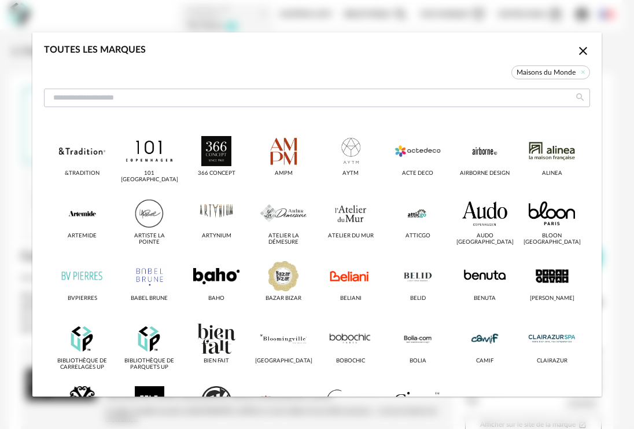  What do you see at coordinates (351, 174) in the screenshot?
I see `div: AYTM` at bounding box center [351, 174].